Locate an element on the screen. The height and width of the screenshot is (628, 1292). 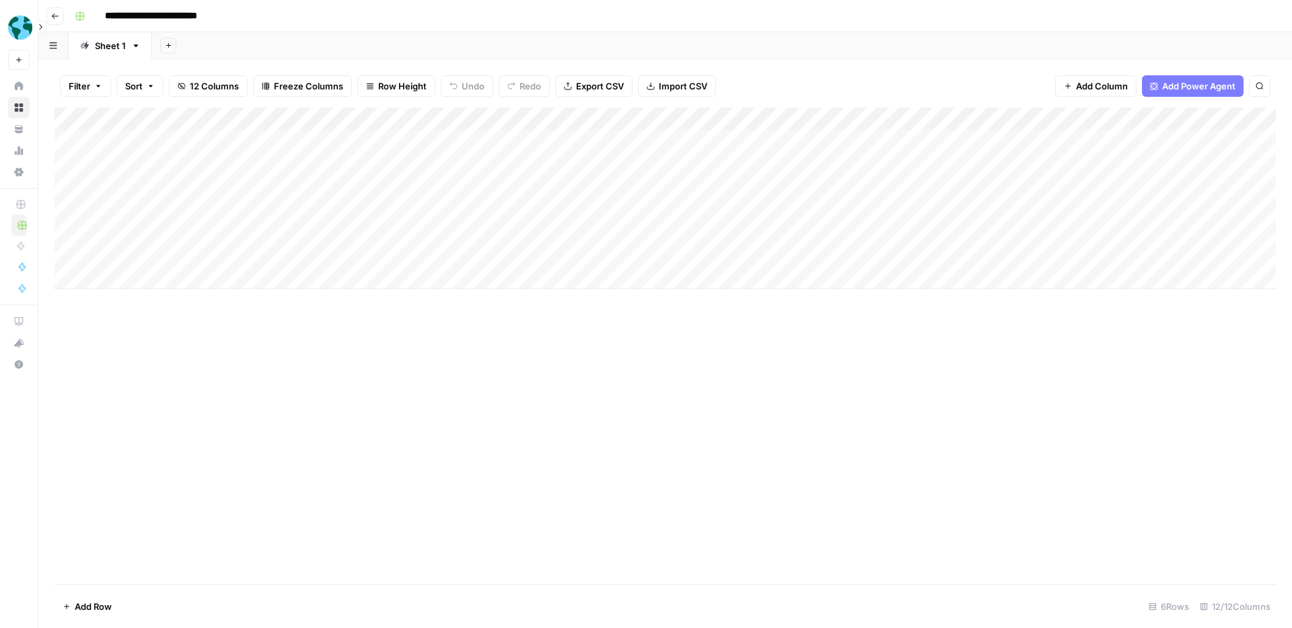
button: Freeze Columns is located at coordinates (302, 86).